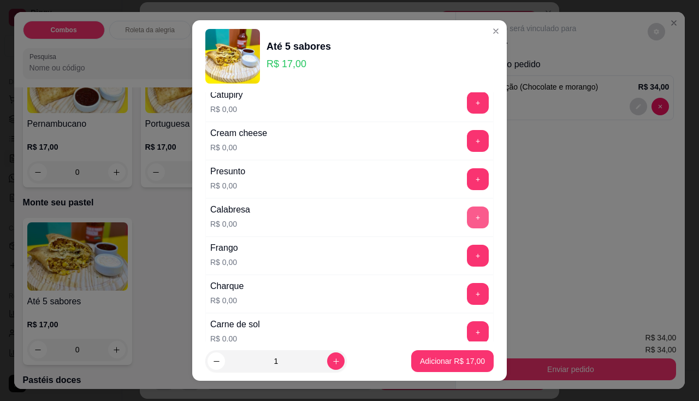 Image resolution: width=699 pixels, height=401 pixels. What do you see at coordinates (239, 133) in the screenshot?
I see `div: Cream cheese` at bounding box center [239, 133].